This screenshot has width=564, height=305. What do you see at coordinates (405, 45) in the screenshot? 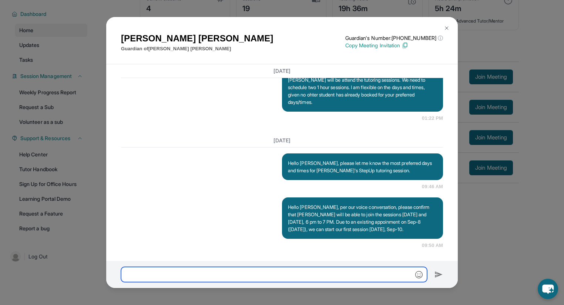
I see `img: Copy Icon` at bounding box center [405, 45].